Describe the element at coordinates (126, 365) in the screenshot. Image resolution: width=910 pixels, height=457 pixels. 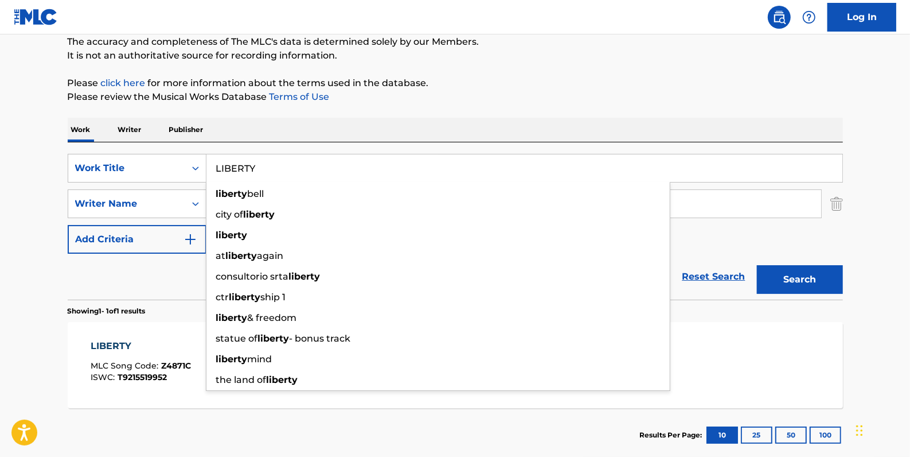
I see `span: MLC Song Code :` at that location.